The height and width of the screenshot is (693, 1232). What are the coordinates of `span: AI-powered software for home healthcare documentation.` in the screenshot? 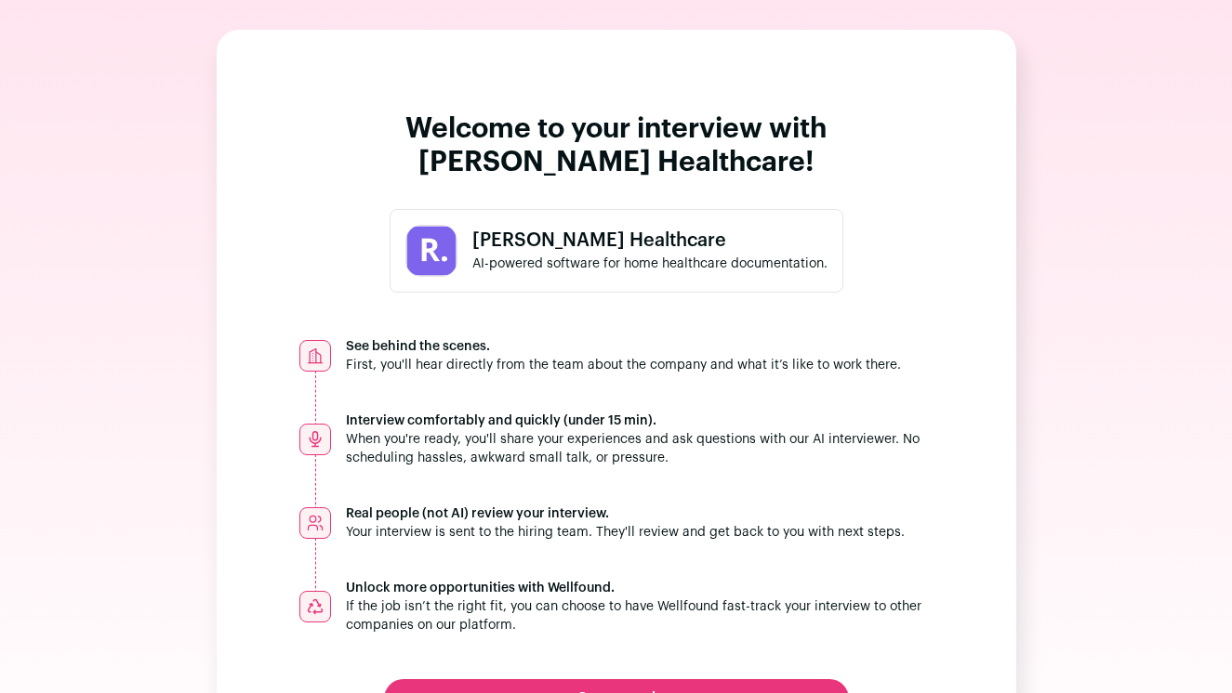 It's located at (650, 264).